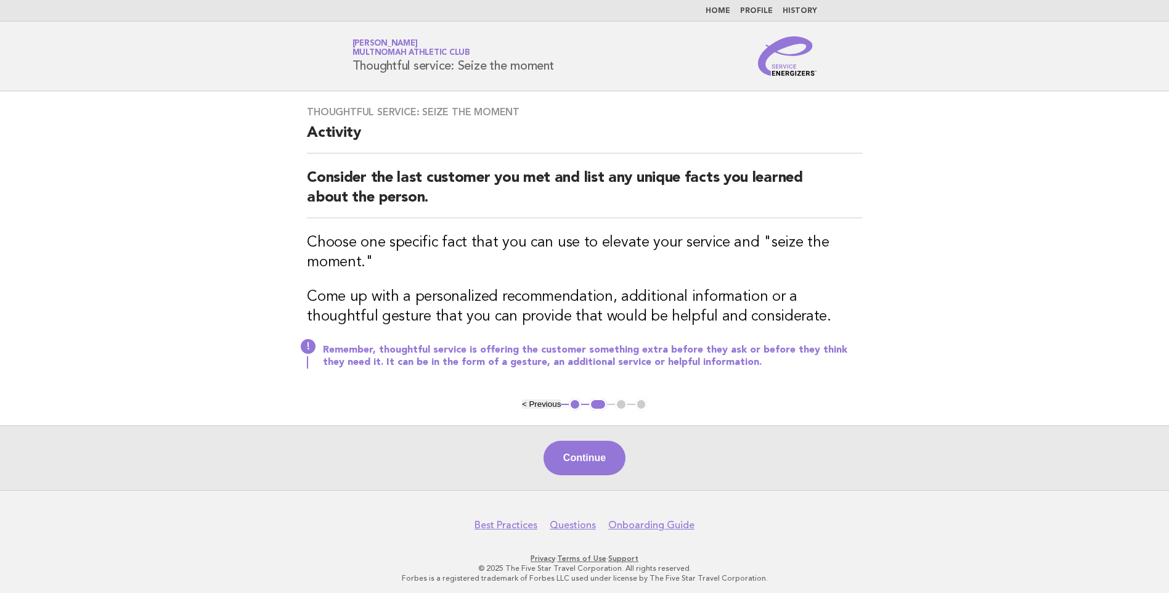 The image size is (1169, 593). I want to click on h2: Consider the last customer you met and list any unique facts you learned about the person., so click(584, 193).